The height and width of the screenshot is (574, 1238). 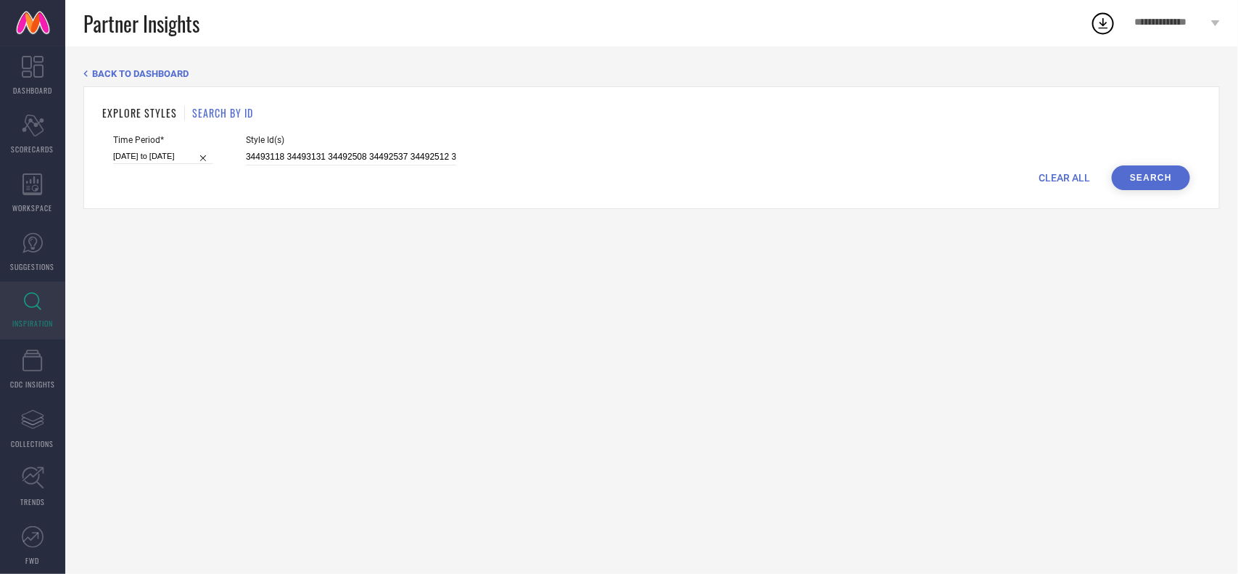 I want to click on span: Style Id(s), so click(x=351, y=140).